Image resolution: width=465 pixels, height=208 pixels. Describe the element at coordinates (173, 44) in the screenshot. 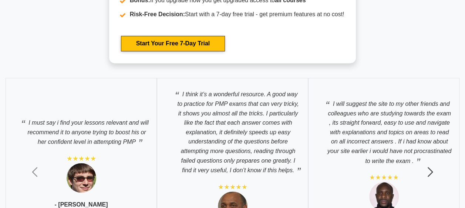

I see `a: Start Your Free 7-Day Trial` at that location.